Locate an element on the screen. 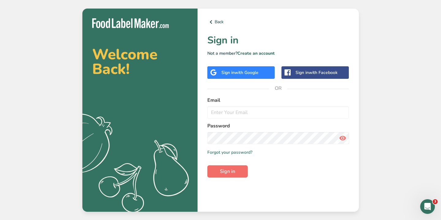  h1: Sign in is located at coordinates (278, 40).